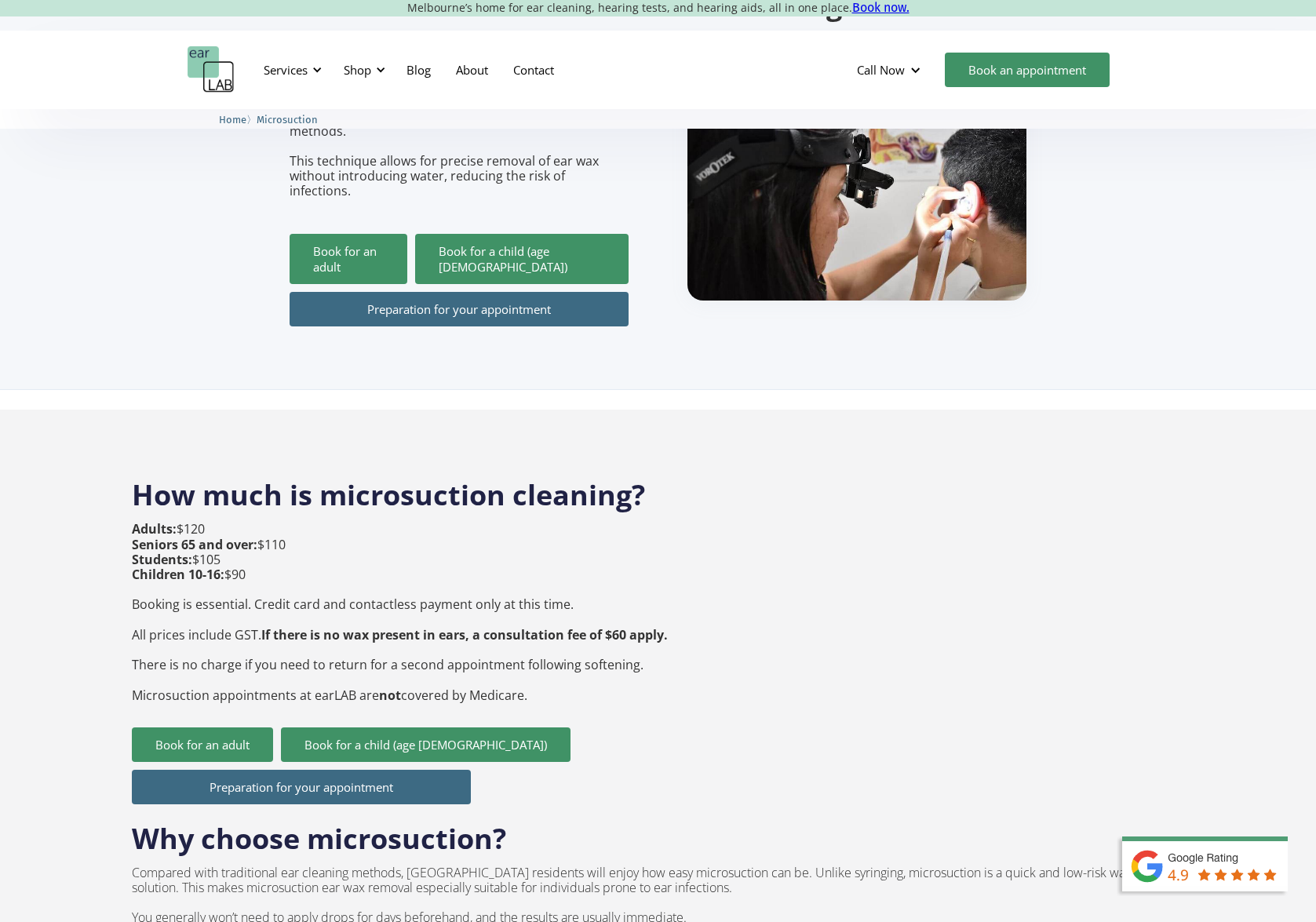 Image resolution: width=1316 pixels, height=922 pixels. What do you see at coordinates (400, 613) in the screenshot?
I see `p: $120 $110 $105 $90 Booking is essential. Credit card and contactless payment only at this time. A...` at bounding box center [400, 613].